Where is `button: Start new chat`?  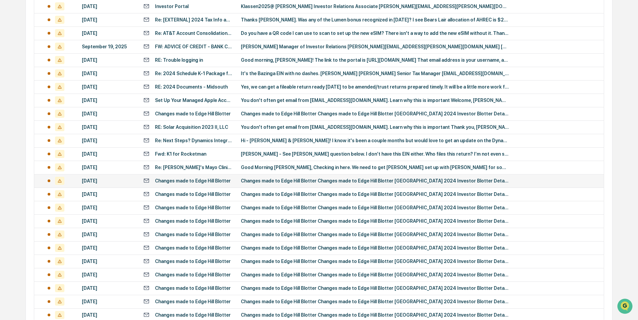
button: Start new chat is located at coordinates (118, 57).